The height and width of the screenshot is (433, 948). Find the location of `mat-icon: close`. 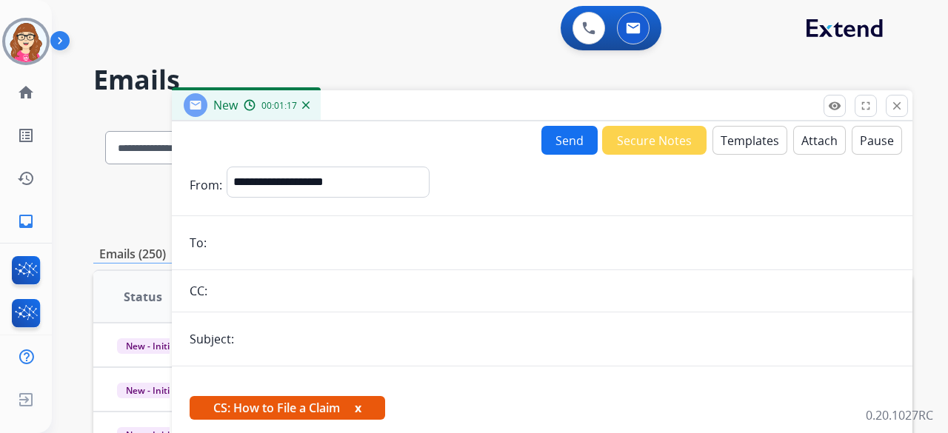

mat-icon: close is located at coordinates (896, 106).